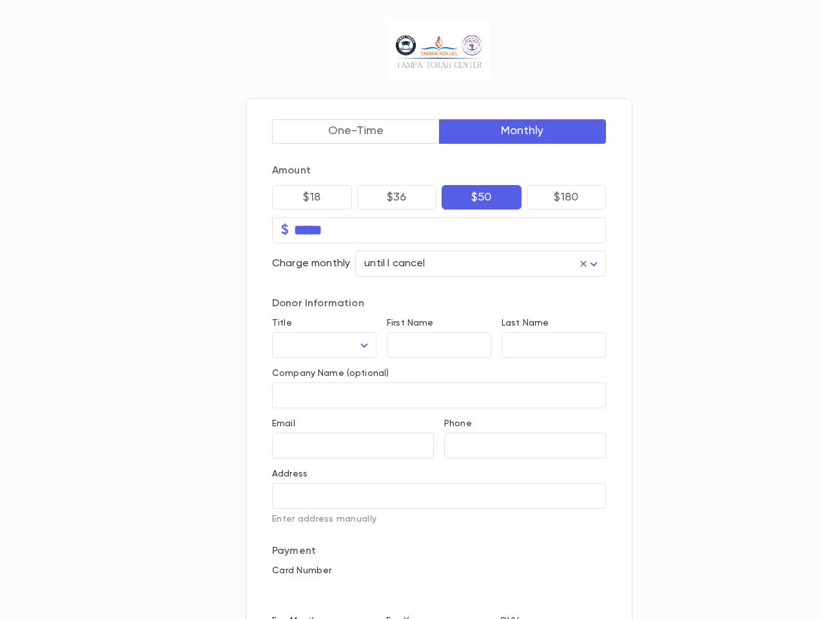  What do you see at coordinates (396, 197) in the screenshot?
I see `p: $36` at bounding box center [396, 197].